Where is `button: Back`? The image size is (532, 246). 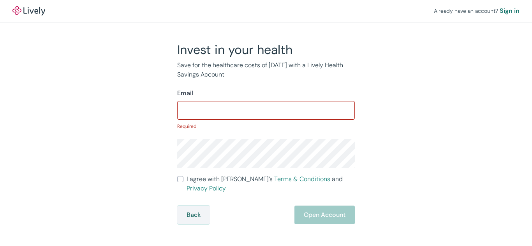 button: Back is located at coordinates (193, 215).